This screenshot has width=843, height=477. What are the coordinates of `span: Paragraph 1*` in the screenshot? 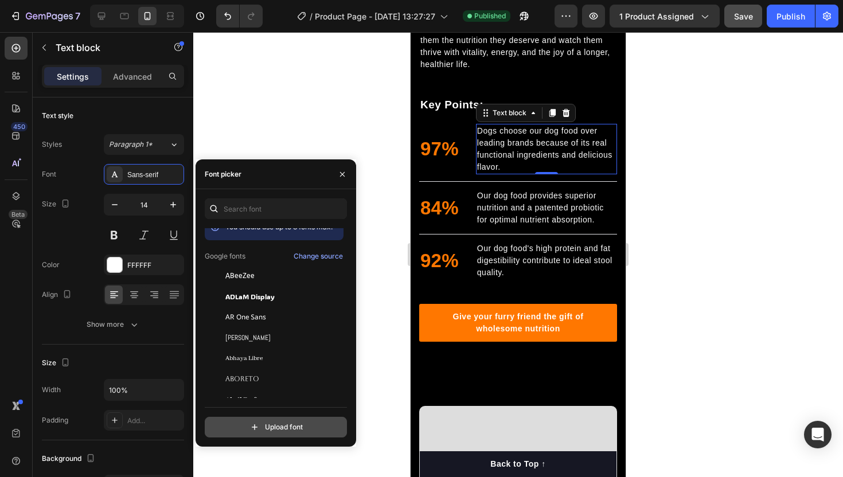 It's located at (131, 145).